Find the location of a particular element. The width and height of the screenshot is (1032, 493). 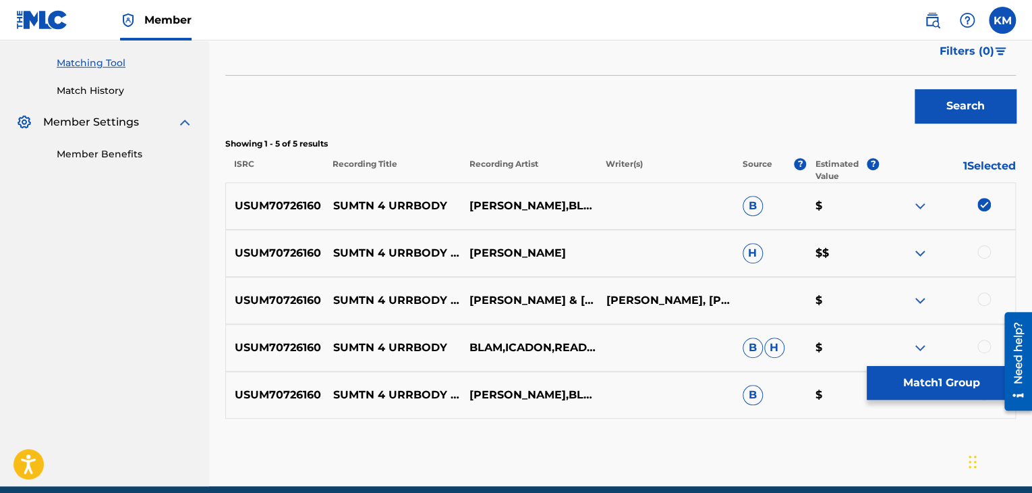

a: Member Benefits is located at coordinates (125, 154).